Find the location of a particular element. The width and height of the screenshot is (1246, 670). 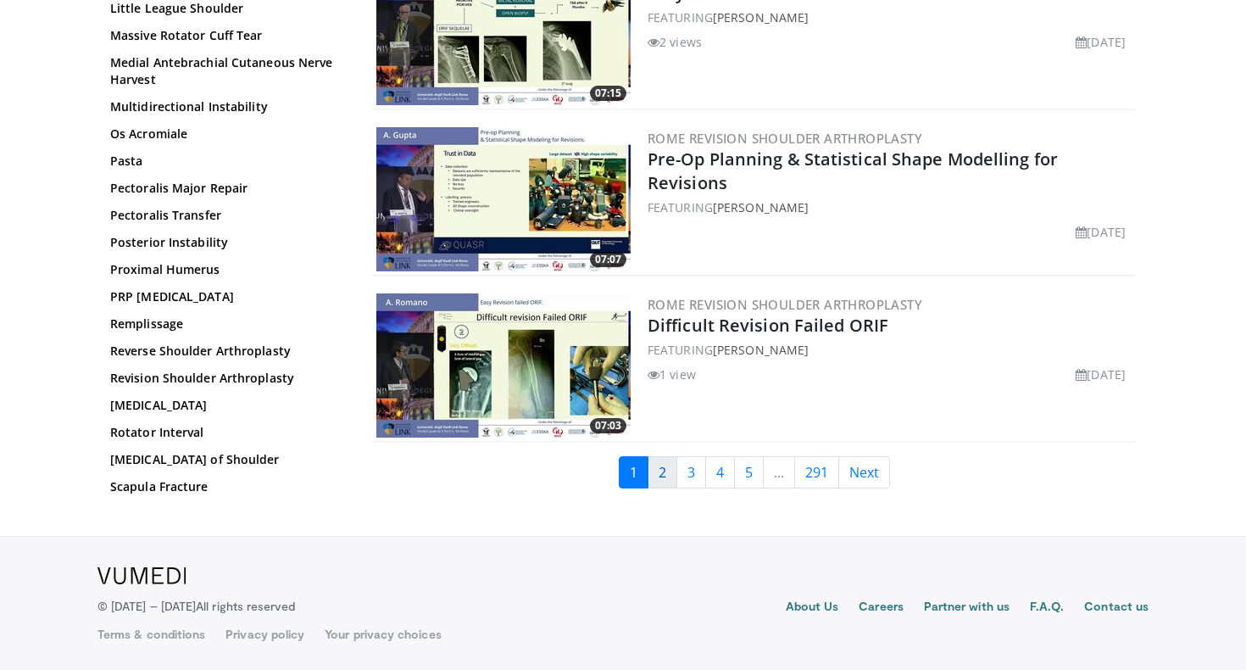

img: 8c922661-f56d-49f6-8d9a-428f3ac9c489.300x170_q85_crop-smart_upscale.jpg is located at coordinates (504, 199).